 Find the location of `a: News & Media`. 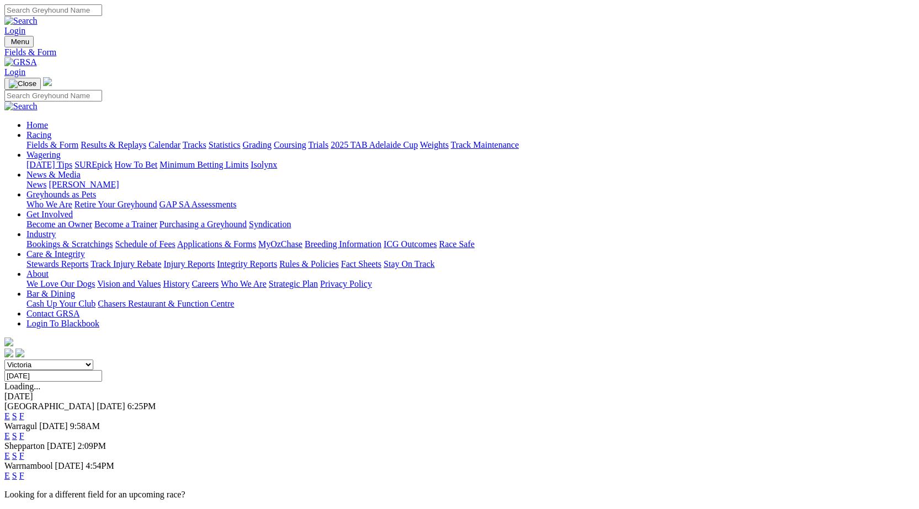

a: News & Media is located at coordinates (54, 174).